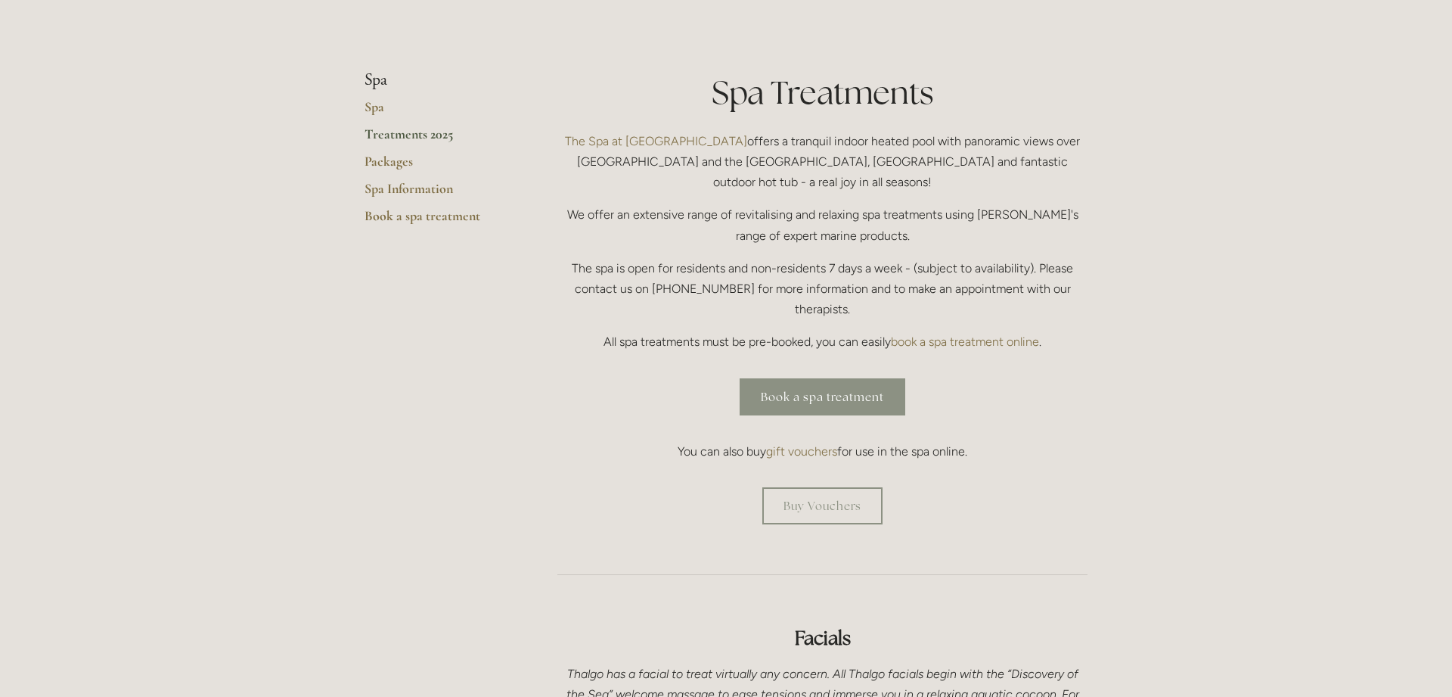 The width and height of the screenshot is (1452, 697). I want to click on strong: Facials, so click(823, 638).